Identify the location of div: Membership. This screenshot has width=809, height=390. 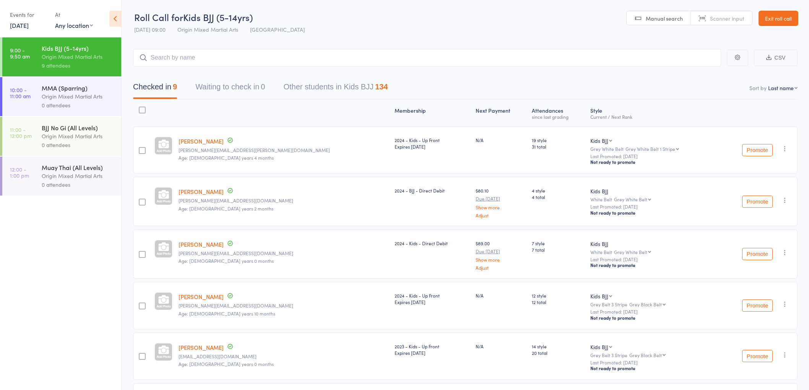
(432, 113).